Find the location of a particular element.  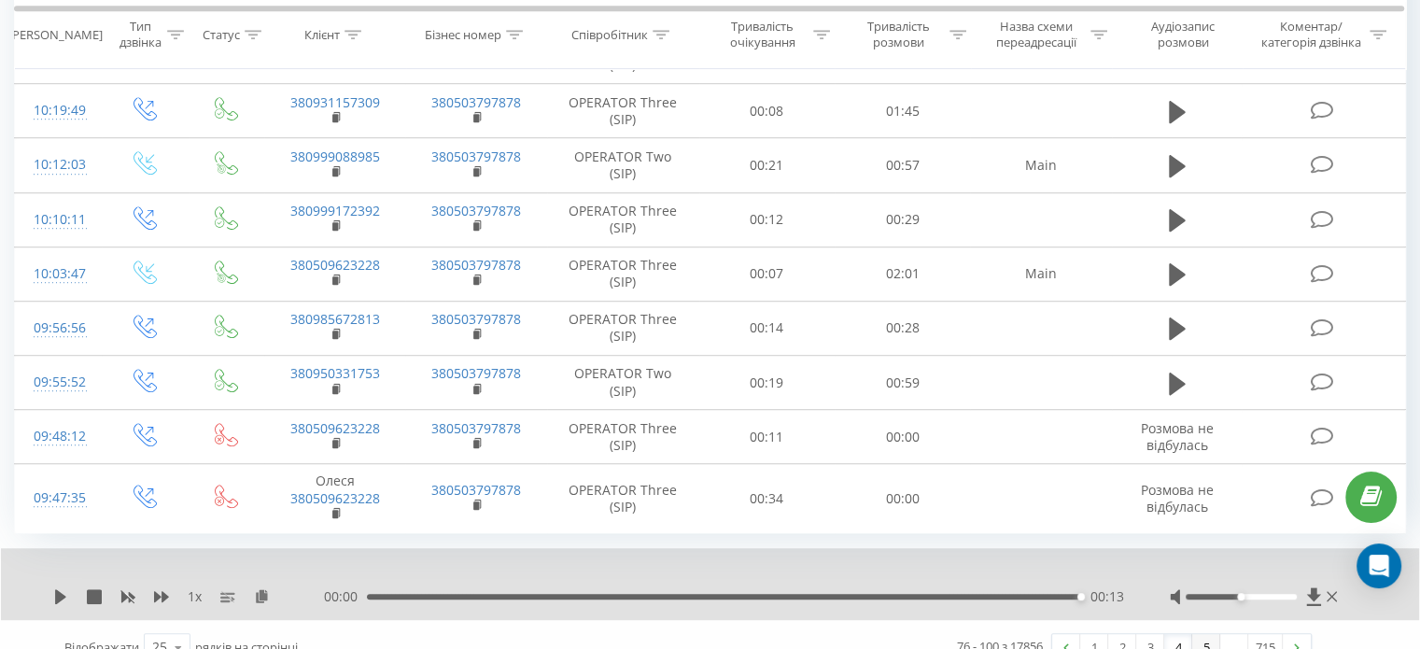

td: 00:08 is located at coordinates (766, 111).